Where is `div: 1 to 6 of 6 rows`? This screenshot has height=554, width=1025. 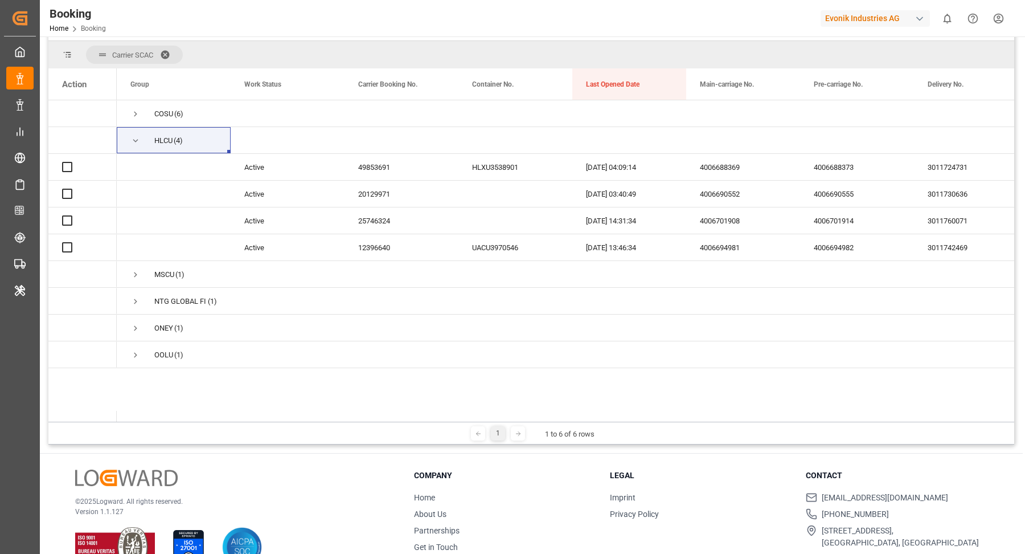
div: 1 to 6 of 6 rows is located at coordinates (570, 434).